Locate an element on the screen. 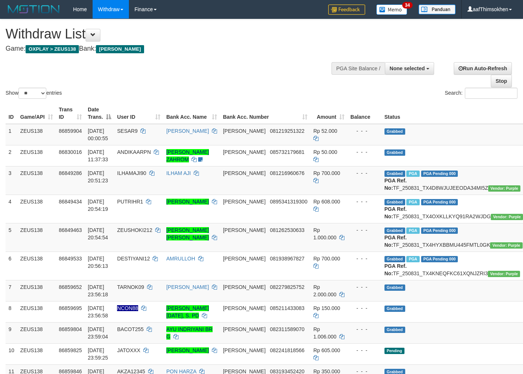 The height and width of the screenshot is (374, 523). select: Showentries is located at coordinates (32, 93).